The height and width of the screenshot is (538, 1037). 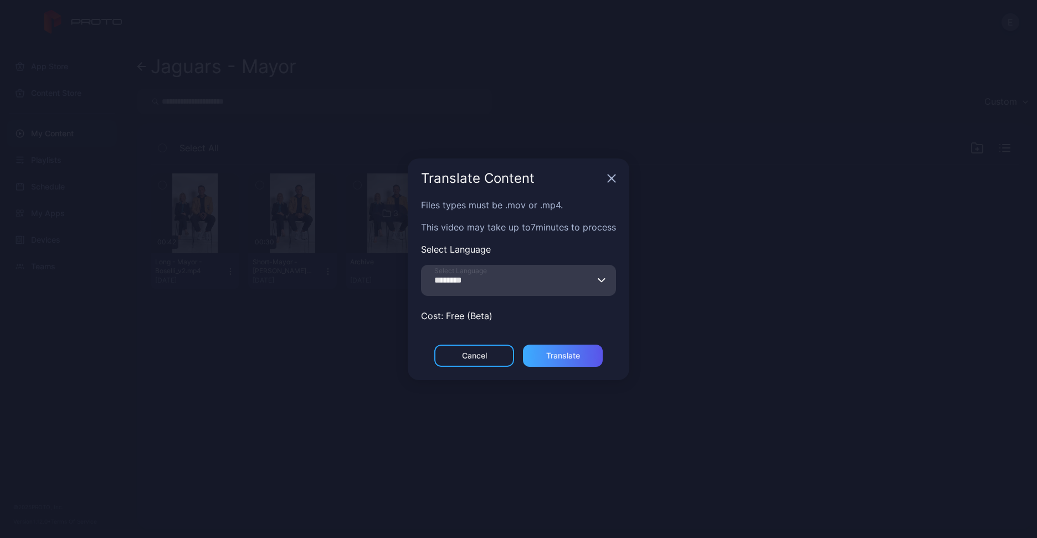 What do you see at coordinates (518, 249) in the screenshot?
I see `p: Select Language` at bounding box center [518, 249].